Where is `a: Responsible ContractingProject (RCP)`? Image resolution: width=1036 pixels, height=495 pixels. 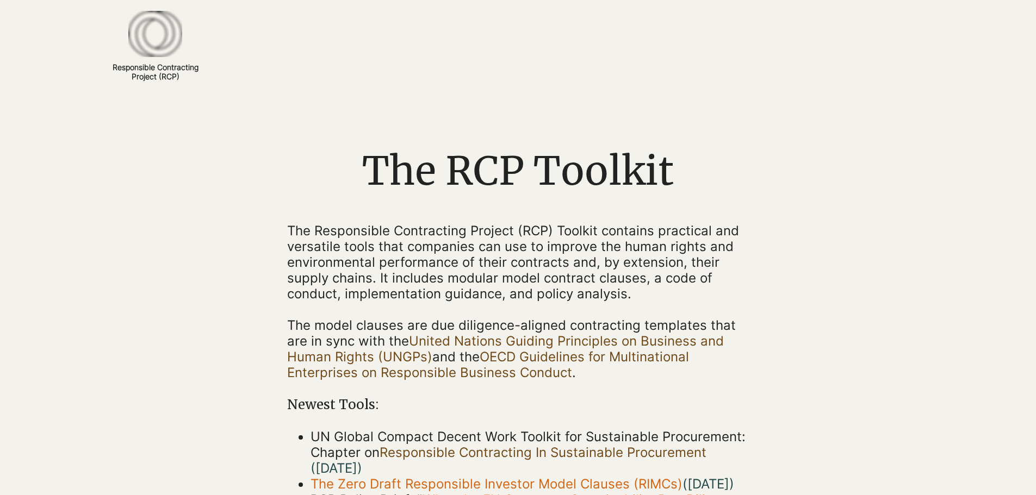
a: Responsible ContractingProject (RCP) is located at coordinates (156, 72).